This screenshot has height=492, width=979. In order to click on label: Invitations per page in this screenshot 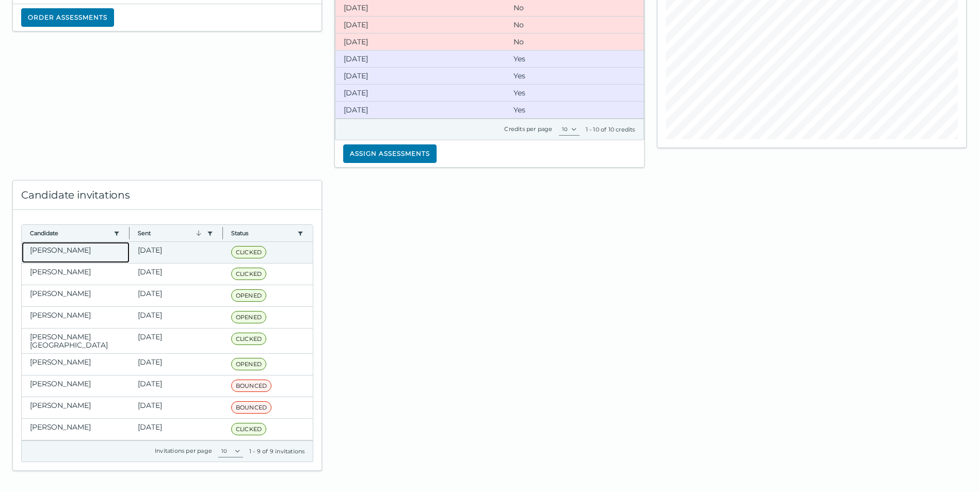, I will do `click(183, 451)`.